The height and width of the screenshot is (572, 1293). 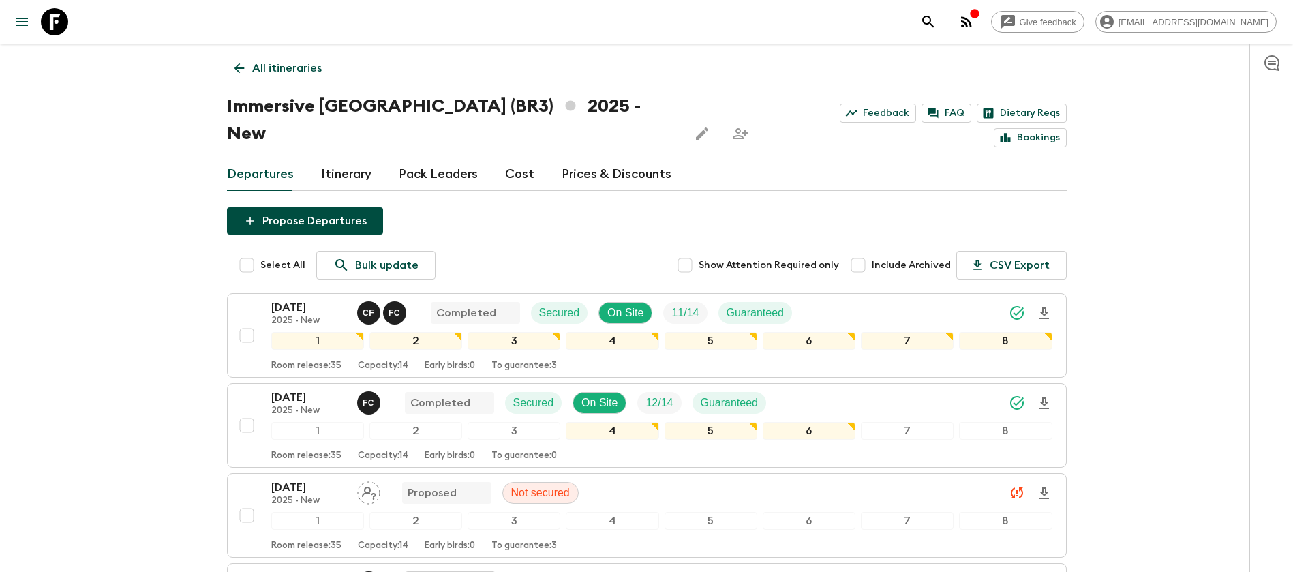 I want to click on a: All itineraries, so click(x=278, y=68).